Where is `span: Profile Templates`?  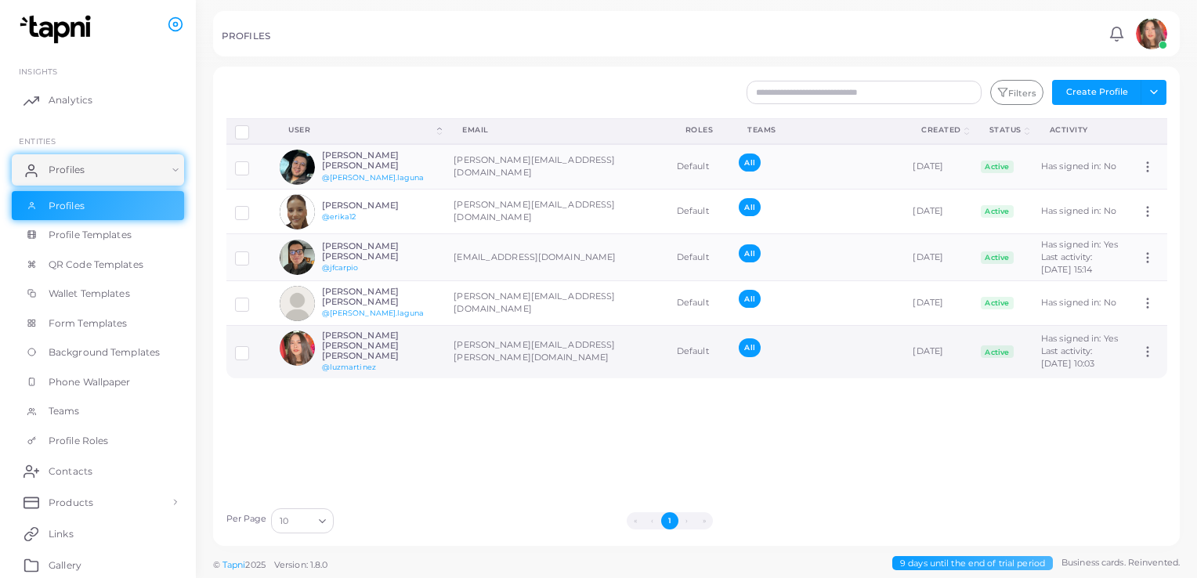 span: Profile Templates is located at coordinates (90, 235).